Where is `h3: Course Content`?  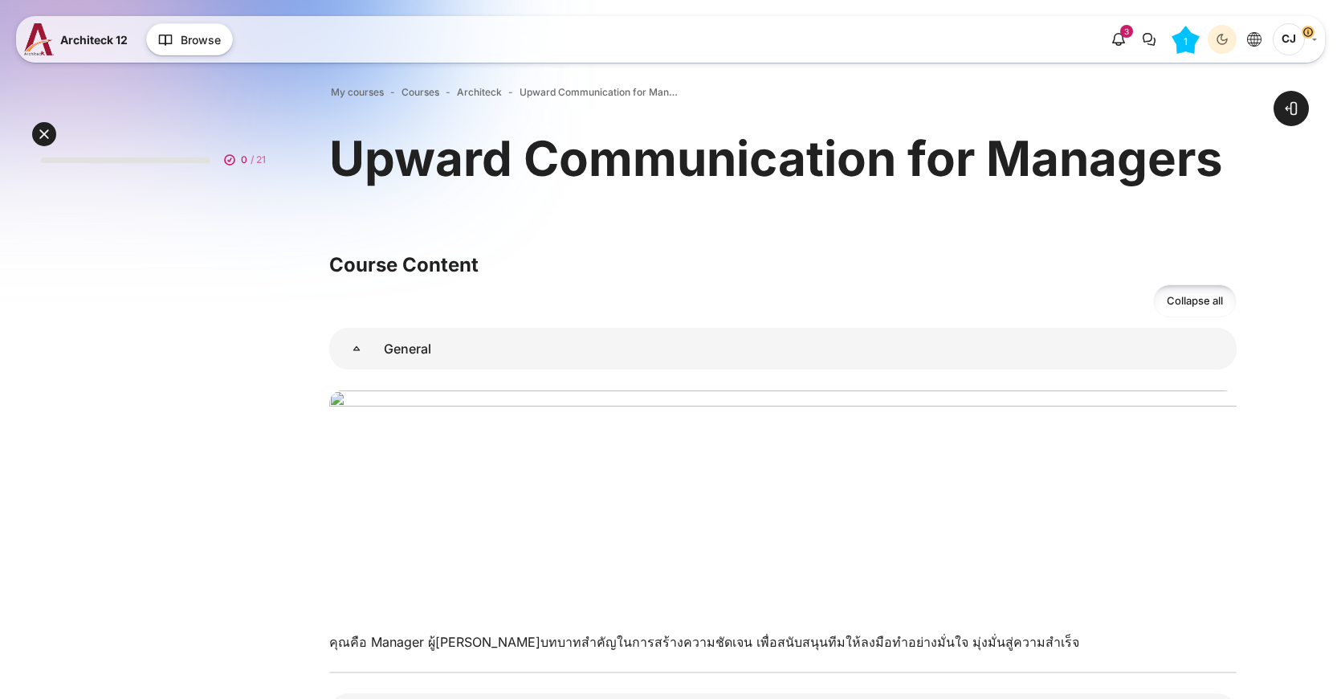
h3: Course Content is located at coordinates (783, 264).